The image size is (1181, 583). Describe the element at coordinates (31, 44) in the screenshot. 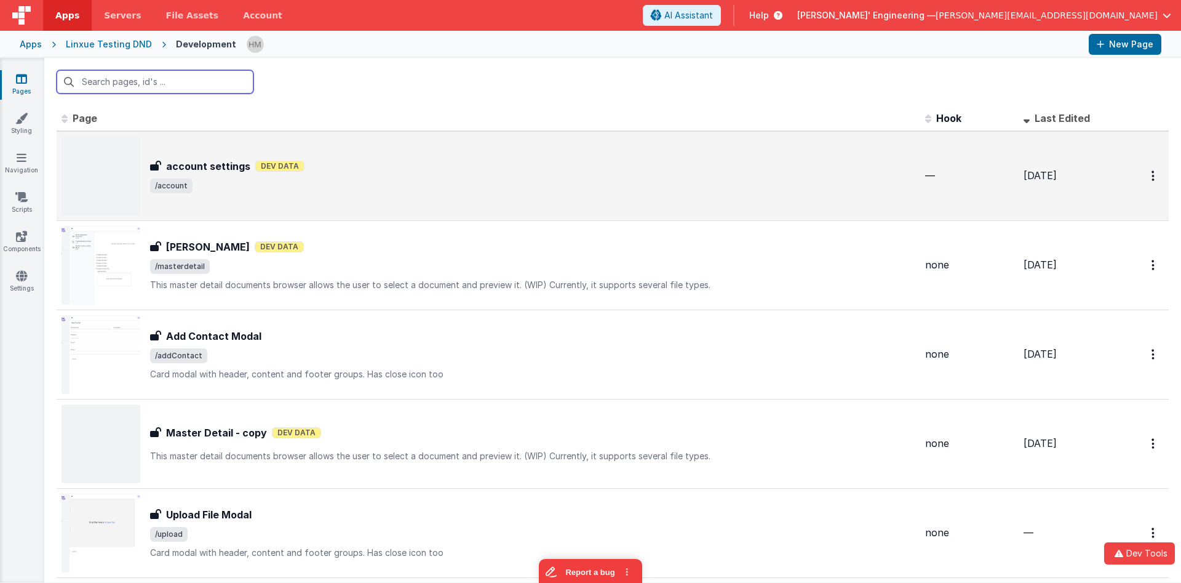

I see `div: Apps` at that location.